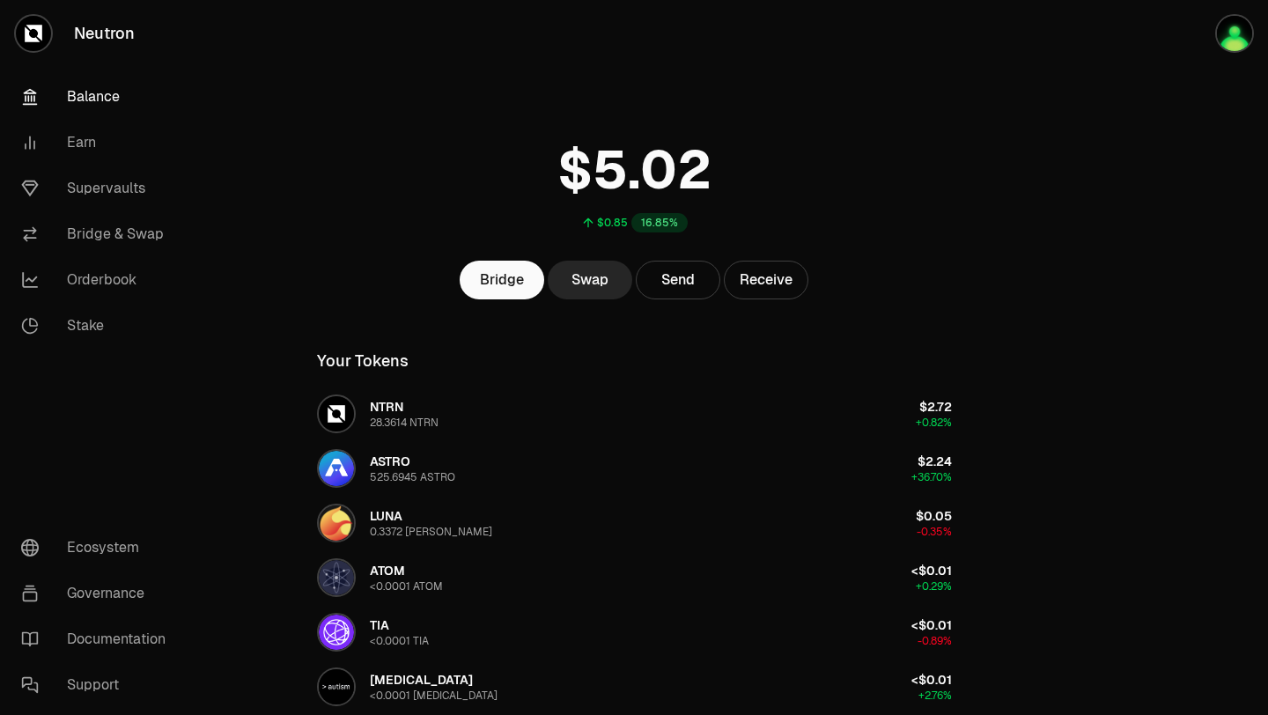 Image resolution: width=1268 pixels, height=715 pixels. What do you see at coordinates (387, 570) in the screenshot?
I see `span: ATOM` at bounding box center [387, 570].